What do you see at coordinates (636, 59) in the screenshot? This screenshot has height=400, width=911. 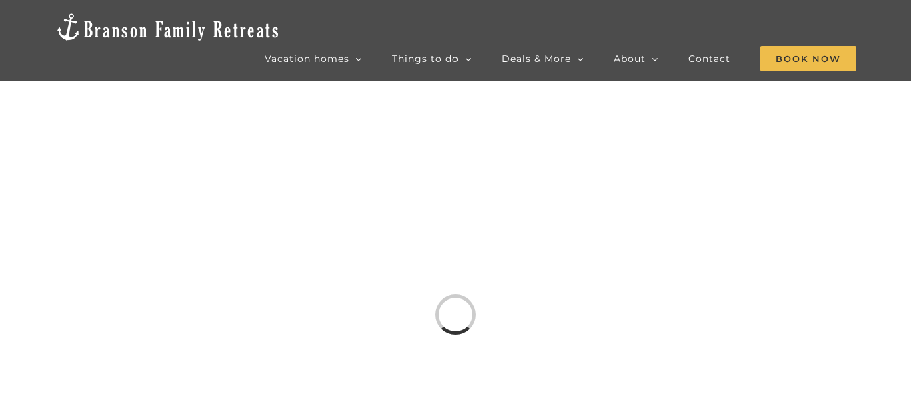 I see `a: About` at bounding box center [636, 59].